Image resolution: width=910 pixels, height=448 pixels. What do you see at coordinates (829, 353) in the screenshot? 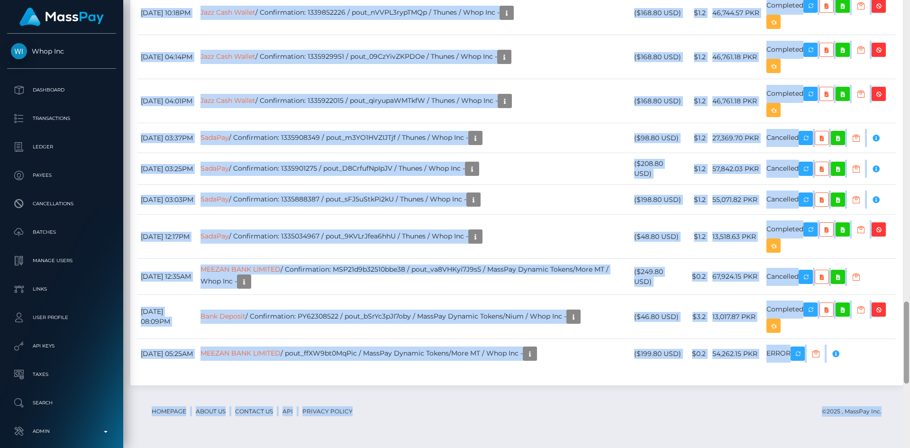
I see `td: ERROR` at bounding box center [829, 353].